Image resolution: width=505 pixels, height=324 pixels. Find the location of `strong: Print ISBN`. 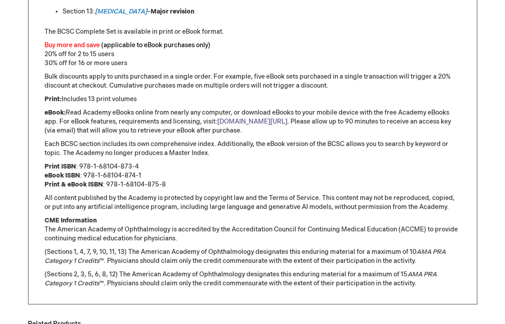

strong: Print ISBN is located at coordinates (60, 166).